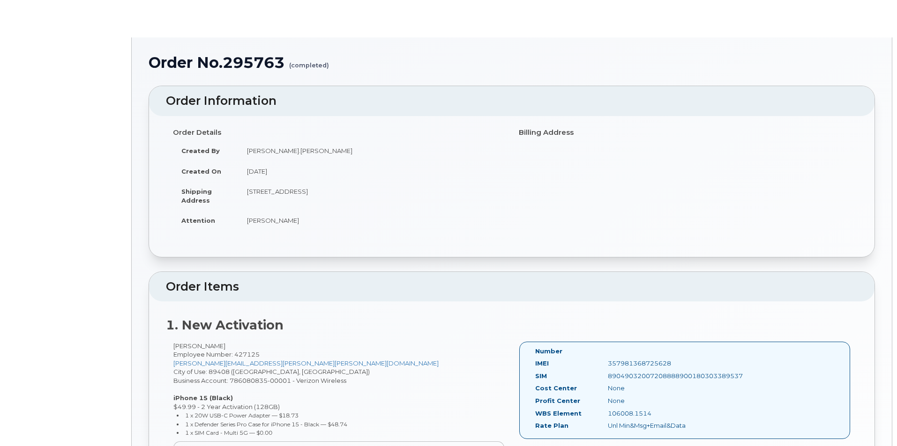 This screenshot has width=897, height=446. What do you see at coordinates (201, 171) in the screenshot?
I see `strong: Created On` at bounding box center [201, 171].